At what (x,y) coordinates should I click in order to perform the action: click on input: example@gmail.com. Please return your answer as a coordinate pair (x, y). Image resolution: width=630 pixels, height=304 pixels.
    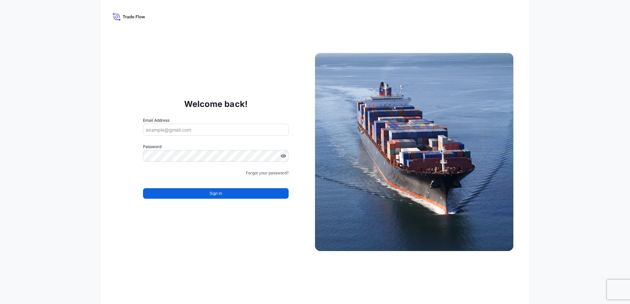
    Looking at the image, I should click on (216, 130).